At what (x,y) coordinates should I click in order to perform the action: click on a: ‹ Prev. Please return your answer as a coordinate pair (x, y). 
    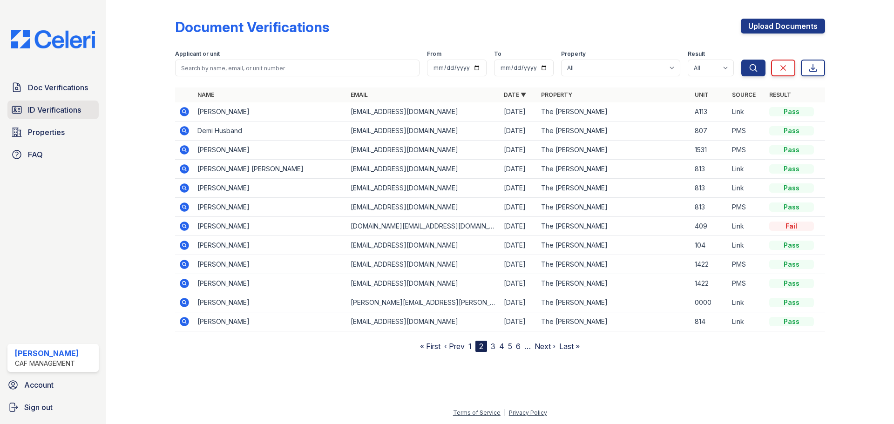
    Looking at the image, I should click on (455, 347).